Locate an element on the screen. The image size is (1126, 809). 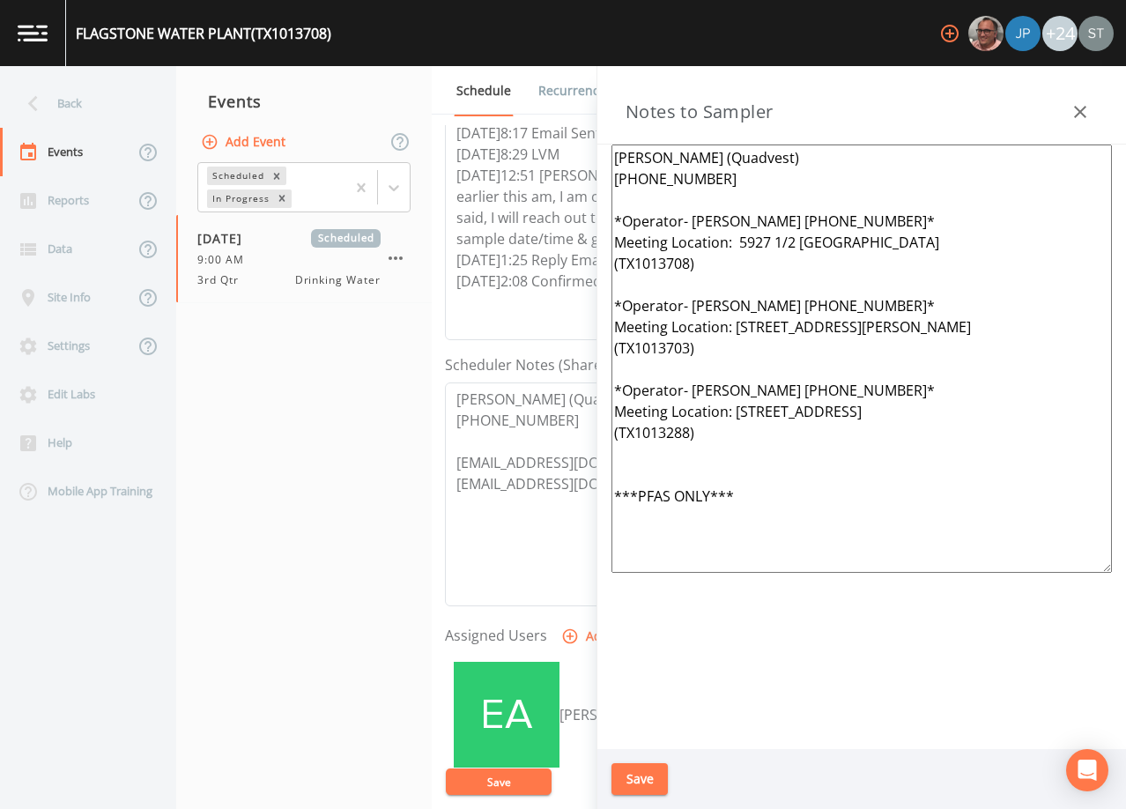
div: Open Intercom Messenger is located at coordinates (1088, 770).